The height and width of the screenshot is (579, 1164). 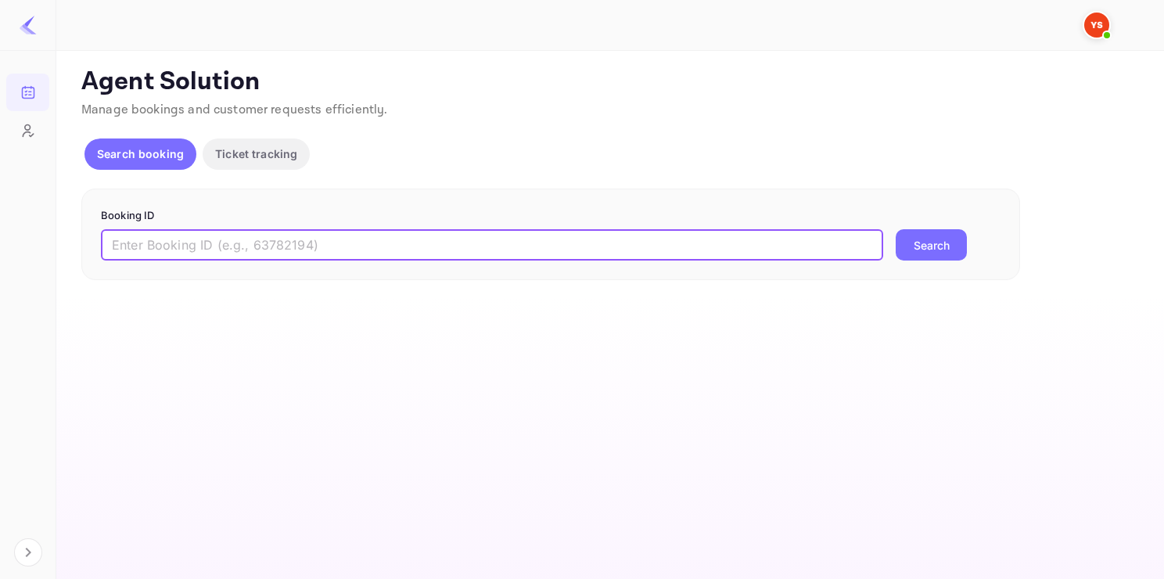 I want to click on button: Search, so click(x=931, y=245).